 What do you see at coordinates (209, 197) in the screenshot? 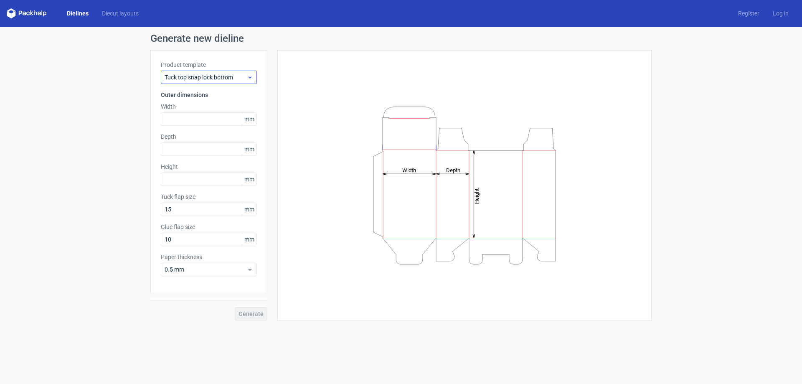
I see `label: Tuck flap size` at bounding box center [209, 197].